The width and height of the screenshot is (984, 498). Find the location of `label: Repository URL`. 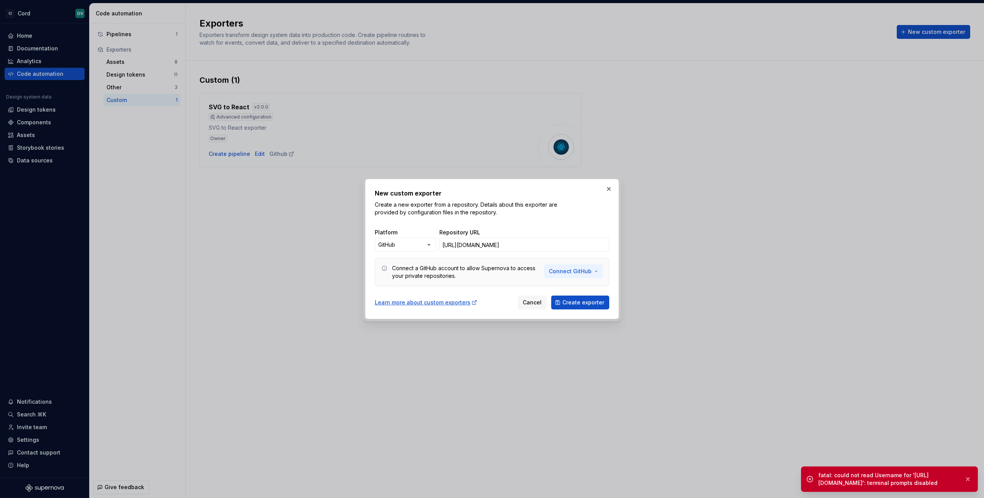

label: Repository URL is located at coordinates (460, 232).